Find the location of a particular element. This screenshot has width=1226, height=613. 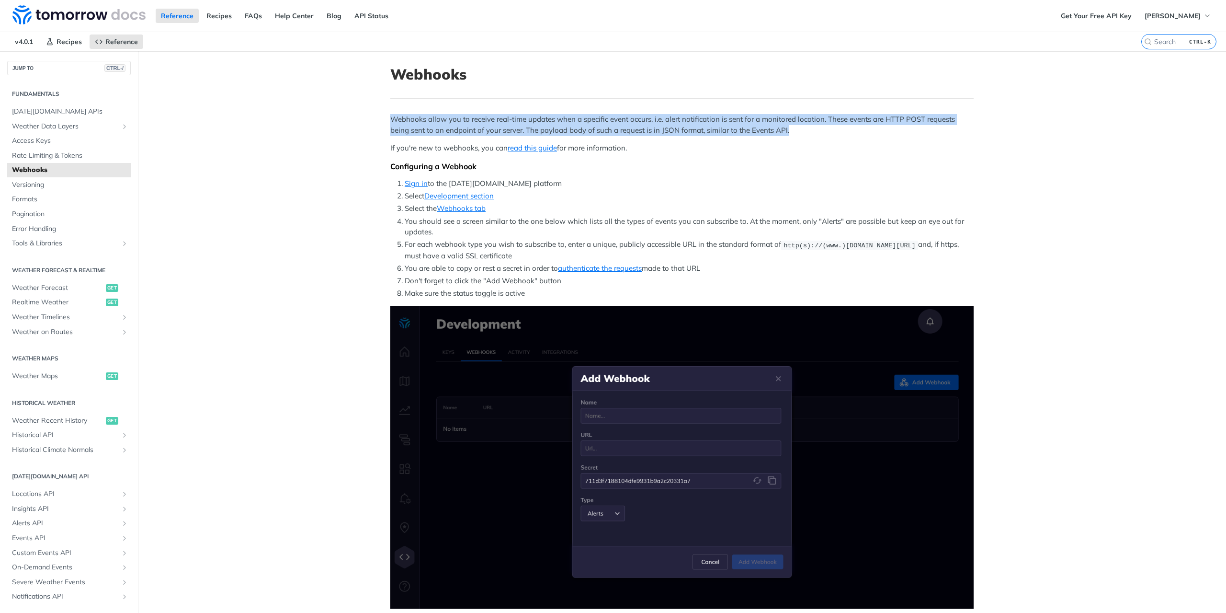

span: Weather Recent History is located at coordinates (57, 421).